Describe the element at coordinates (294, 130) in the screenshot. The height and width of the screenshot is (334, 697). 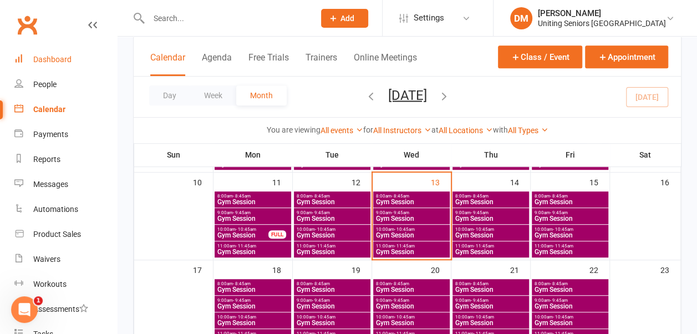
I see `strong: You are viewing` at that location.